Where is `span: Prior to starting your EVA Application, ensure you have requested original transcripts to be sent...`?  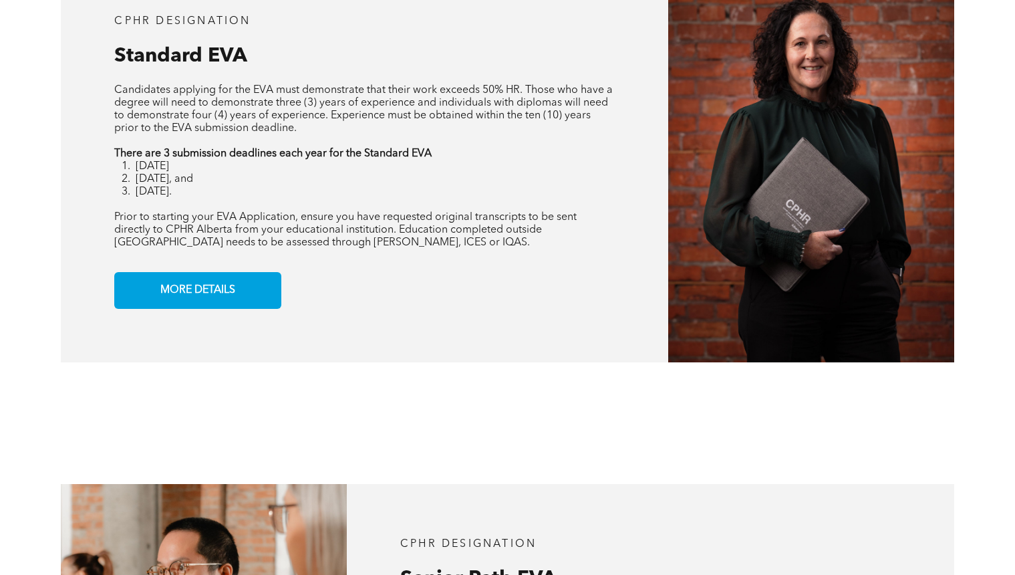
span: Prior to starting your EVA Application, ensure you have requested original transcripts to be sent... is located at coordinates (345, 230).